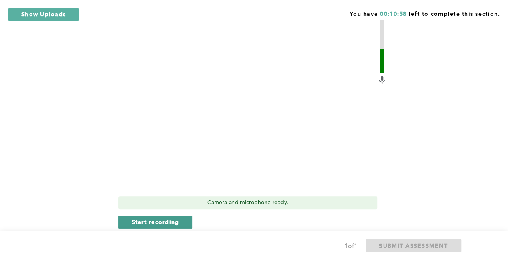  Describe the element at coordinates (156, 222) in the screenshot. I see `button: Start recording` at that location.